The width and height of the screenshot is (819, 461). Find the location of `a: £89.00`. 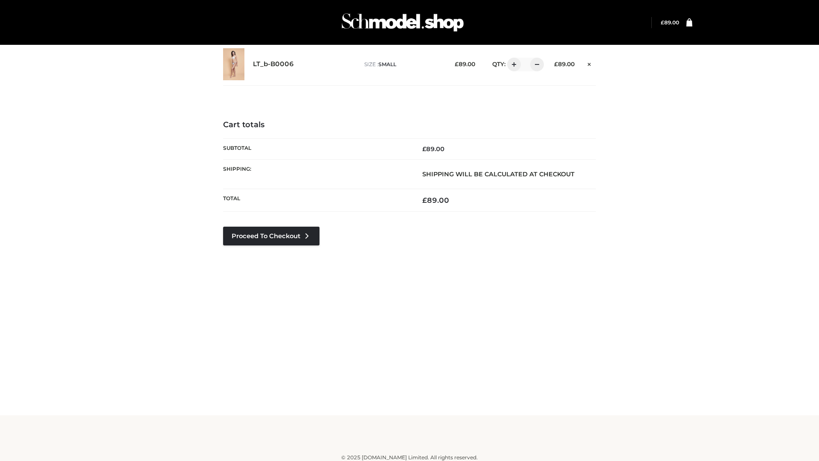

a: £89.00 is located at coordinates (670, 22).